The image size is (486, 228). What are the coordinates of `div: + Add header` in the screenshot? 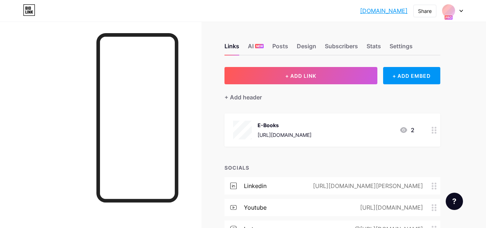 It's located at (243, 97).